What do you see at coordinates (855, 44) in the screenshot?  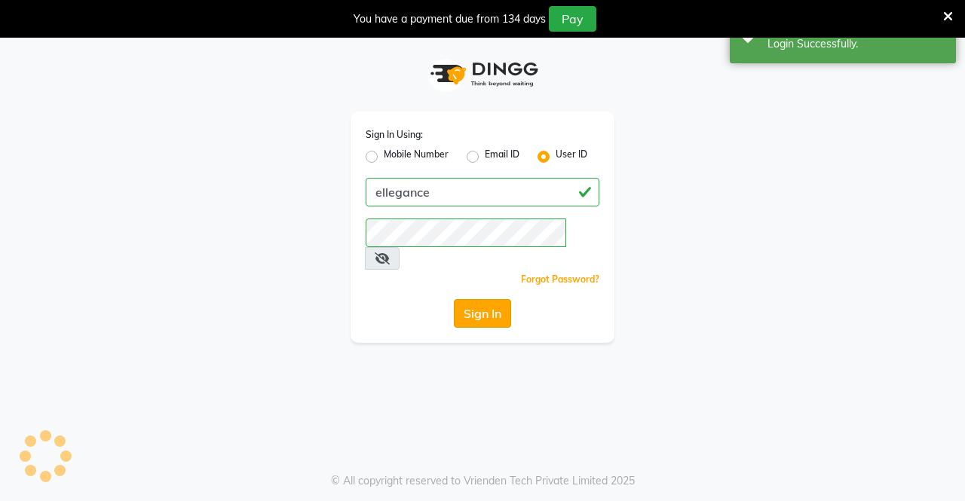 I see `div: Login Successfully.` at bounding box center [855, 44].